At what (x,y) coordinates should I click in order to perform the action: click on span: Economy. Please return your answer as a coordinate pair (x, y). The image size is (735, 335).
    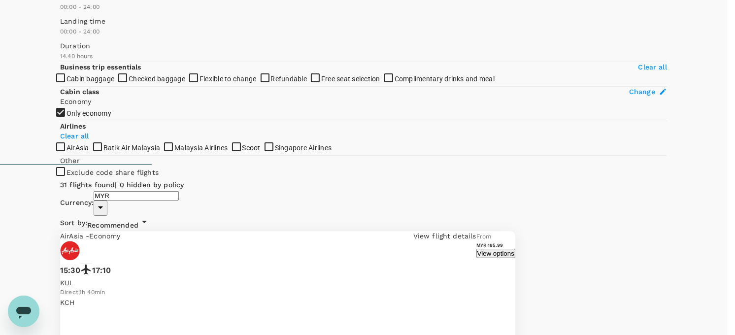
    Looking at the image, I should click on (104, 236).